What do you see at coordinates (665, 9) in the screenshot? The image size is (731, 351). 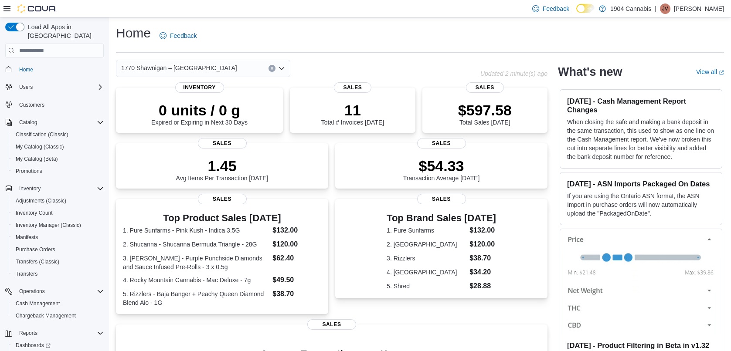 I see `span: JV` at bounding box center [665, 9].